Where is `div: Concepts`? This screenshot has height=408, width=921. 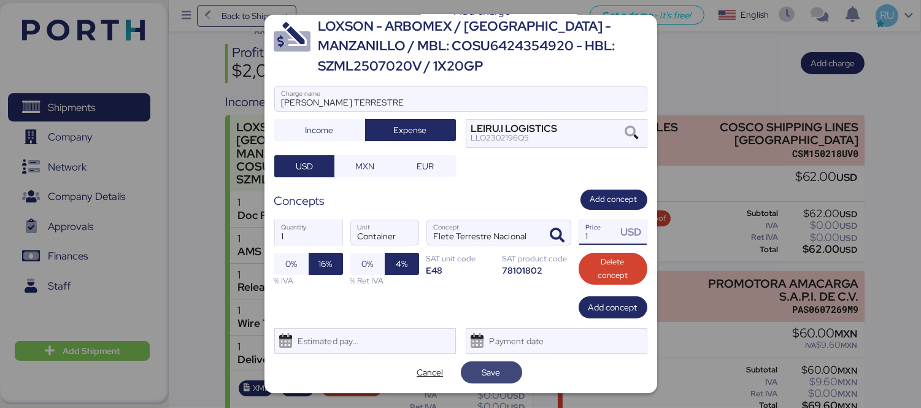
div: Concepts is located at coordinates (299, 201).